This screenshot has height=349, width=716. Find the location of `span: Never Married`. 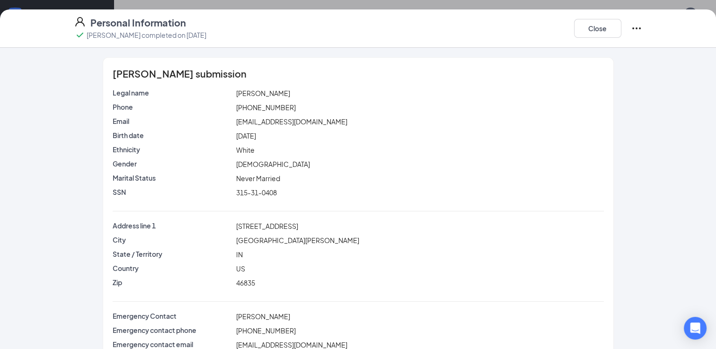

span: Never Married is located at coordinates (258, 178).